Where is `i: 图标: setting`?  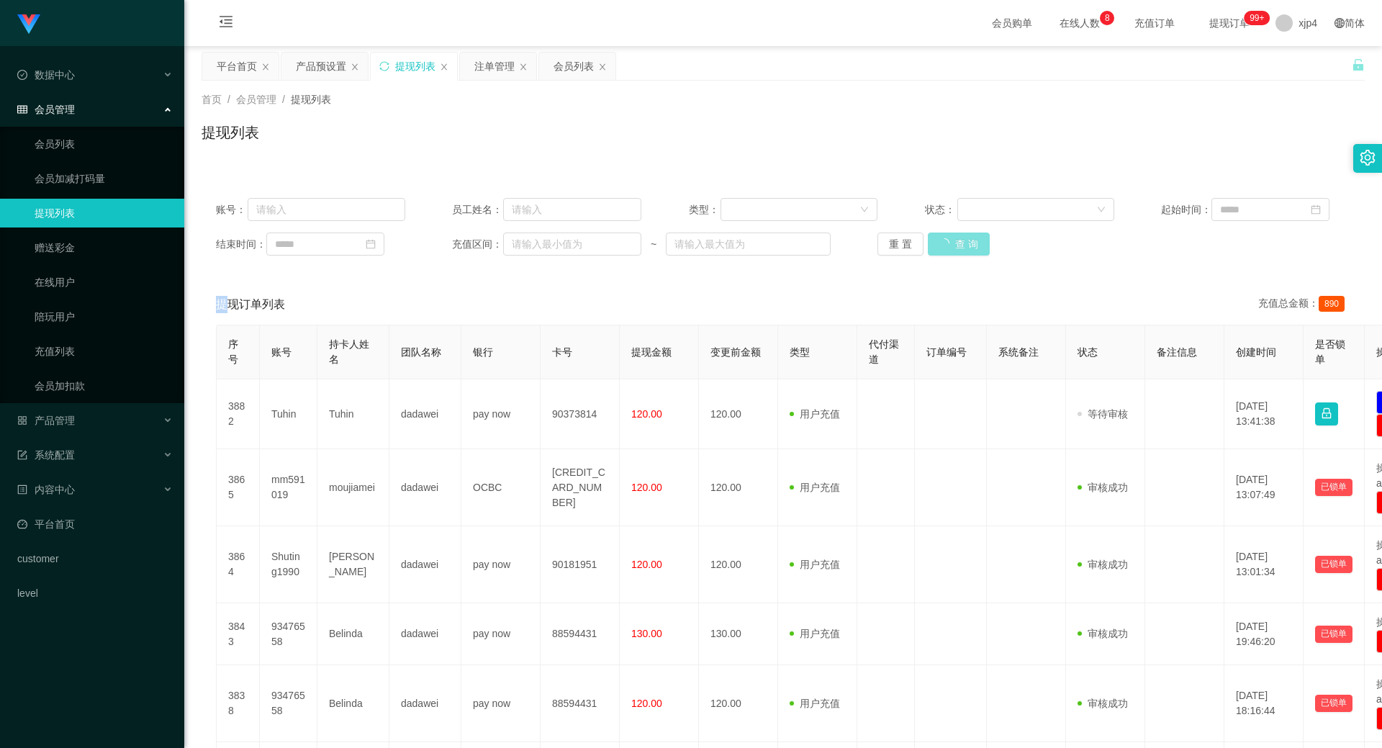
i: 图标: setting is located at coordinates (1367, 158).